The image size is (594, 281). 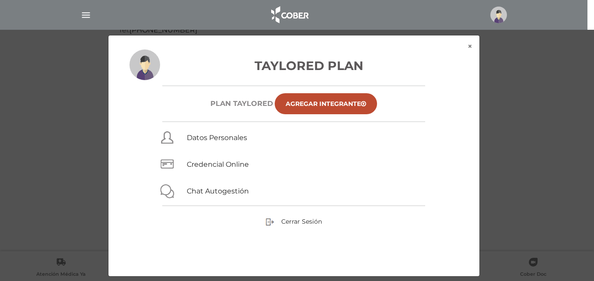 I want to click on img: logo_cober_home-white.png, so click(x=289, y=15).